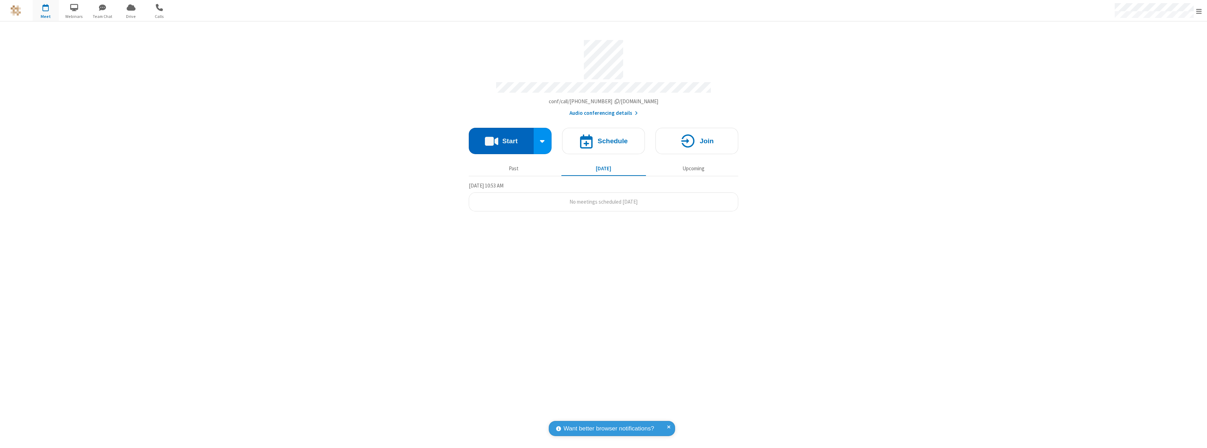 This screenshot has height=448, width=1207. Describe the element at coordinates (604, 197) in the screenshot. I see `section: Today's Meetings` at that location.